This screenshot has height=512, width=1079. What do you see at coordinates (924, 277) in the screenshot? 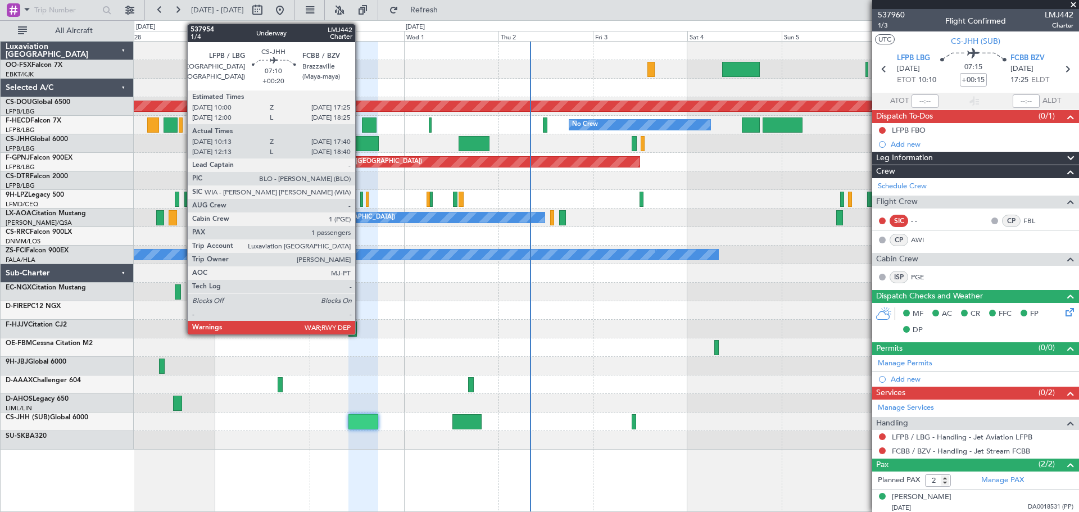
I see `a: PGE` at bounding box center [924, 277].